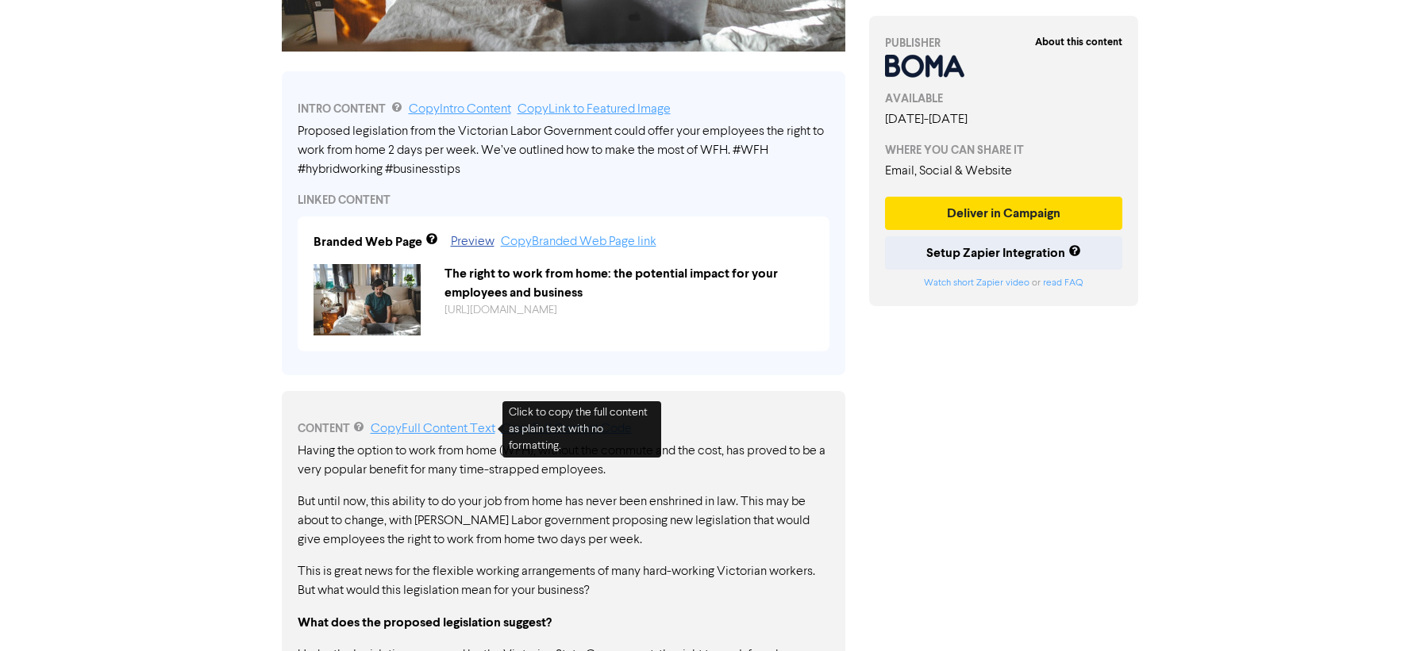 This screenshot has height=651, width=1420. Describe the element at coordinates (582, 429) in the screenshot. I see `div: Click to copy the full content as plain text with no formatting.` at that location.